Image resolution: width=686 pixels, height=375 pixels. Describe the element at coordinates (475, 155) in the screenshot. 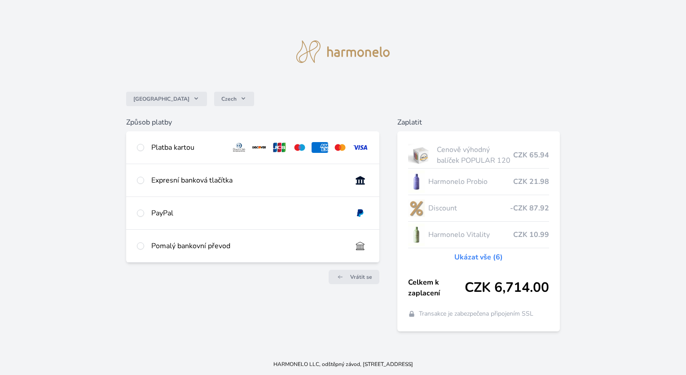

I see `span: Cenově výhodný balíček POPULAR 120` at that location.